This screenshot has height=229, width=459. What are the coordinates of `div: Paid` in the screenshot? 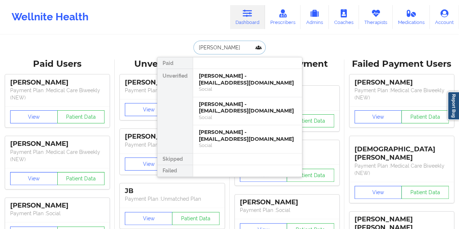 It's located at (175, 63).